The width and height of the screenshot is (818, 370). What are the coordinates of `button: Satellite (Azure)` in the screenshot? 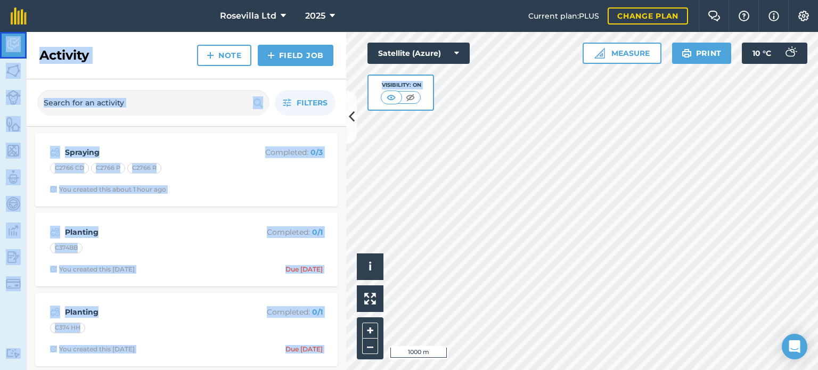 It's located at (419, 53).